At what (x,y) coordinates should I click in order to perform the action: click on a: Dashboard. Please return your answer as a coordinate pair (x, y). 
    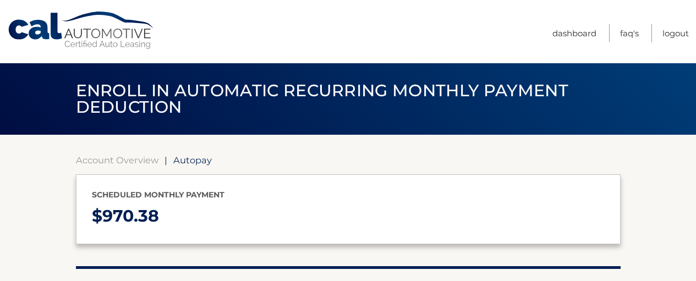
    Looking at the image, I should click on (575, 33).